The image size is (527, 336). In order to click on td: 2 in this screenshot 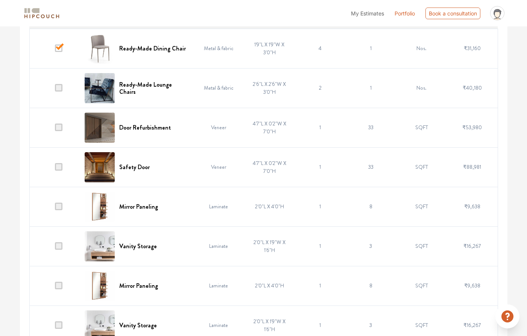, I will do `click(320, 88)`.